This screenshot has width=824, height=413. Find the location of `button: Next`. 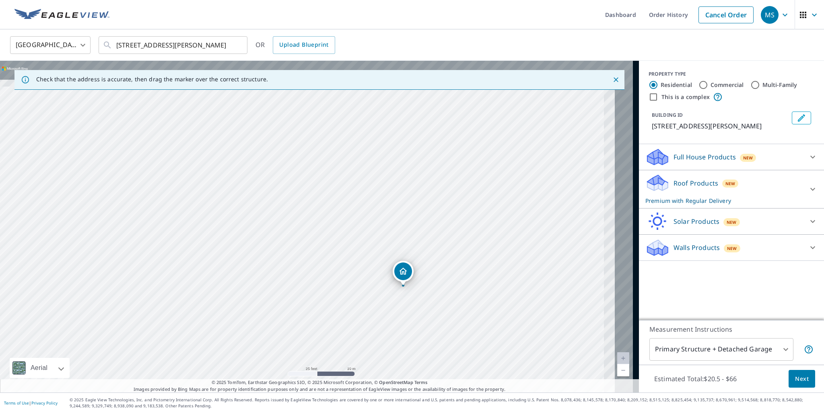

button: Next is located at coordinates (802, 379).